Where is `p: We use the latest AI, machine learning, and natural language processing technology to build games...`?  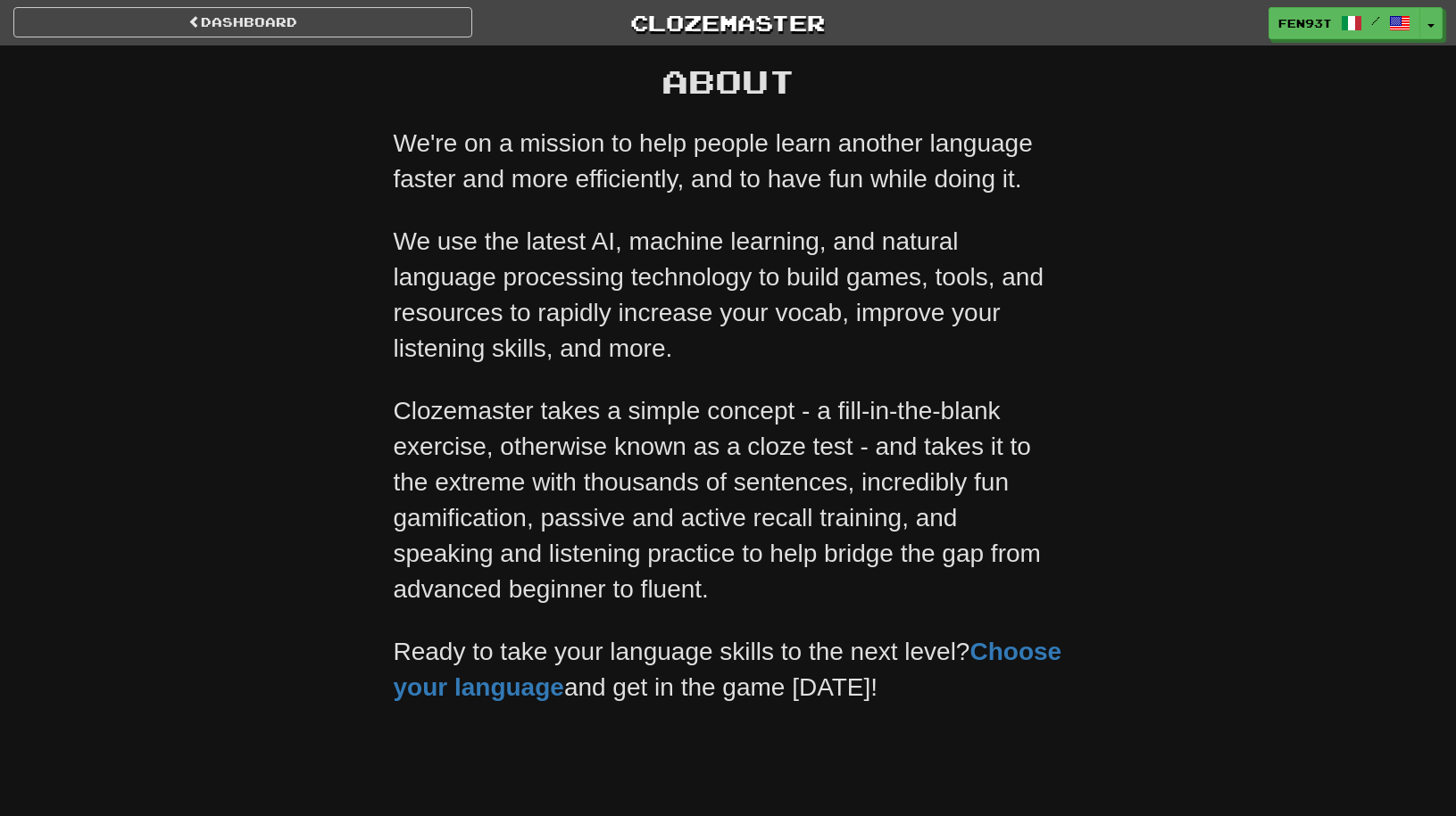
p: We use the latest AI, machine learning, and natural language processing technology to build games... is located at coordinates (728, 295).